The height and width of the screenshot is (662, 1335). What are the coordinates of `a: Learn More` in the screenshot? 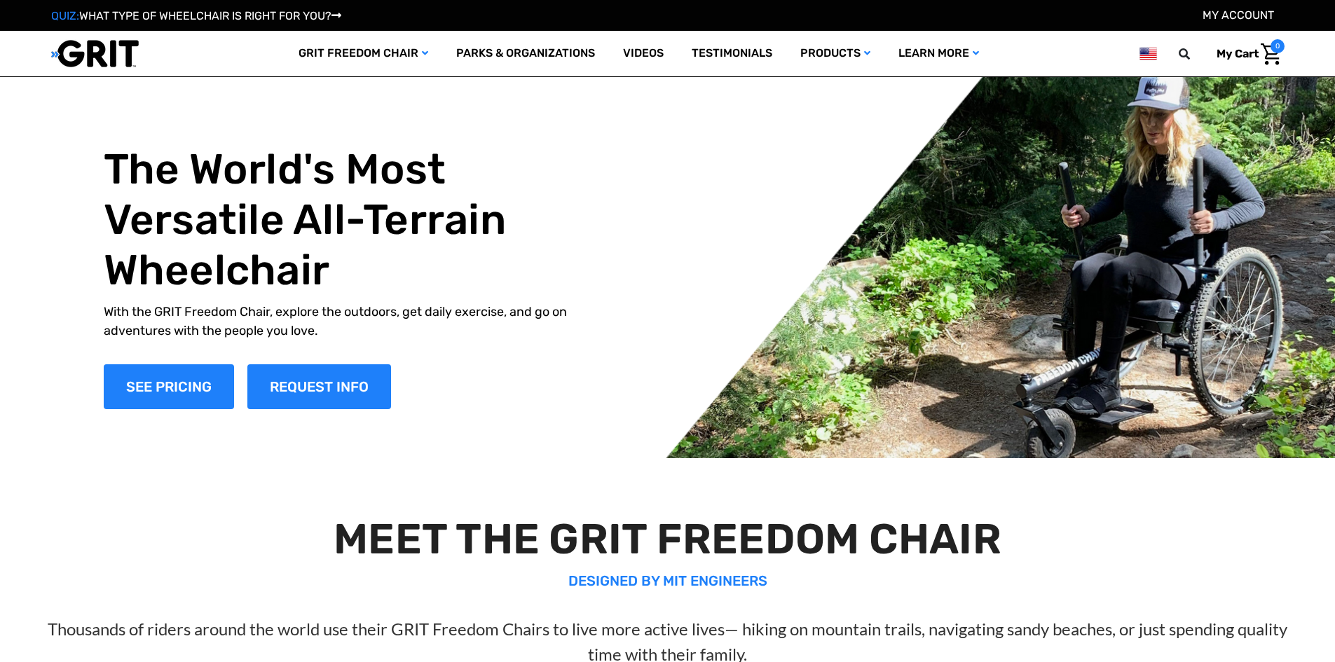 It's located at (938, 53).